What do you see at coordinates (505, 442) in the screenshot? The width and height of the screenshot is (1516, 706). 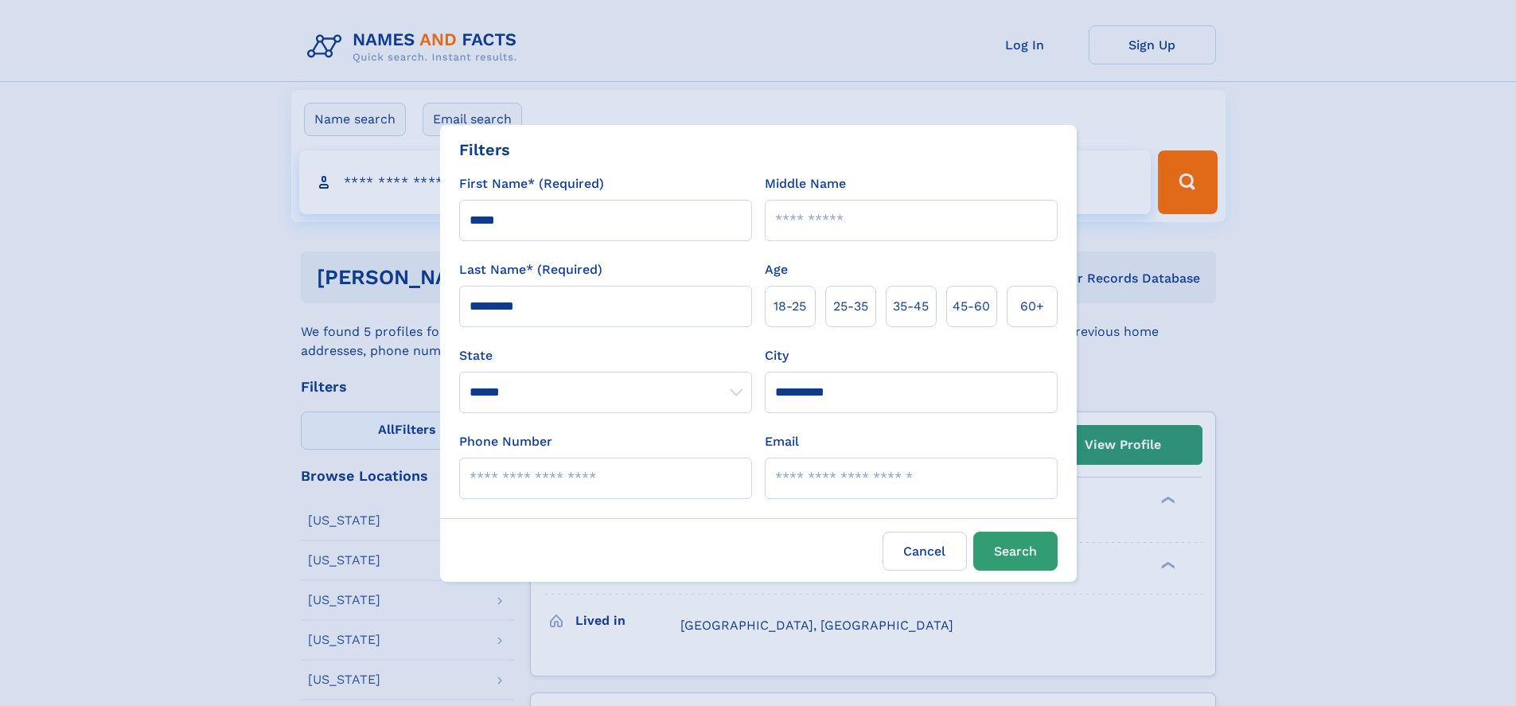 I see `label: Phone Number` at bounding box center [505, 442].